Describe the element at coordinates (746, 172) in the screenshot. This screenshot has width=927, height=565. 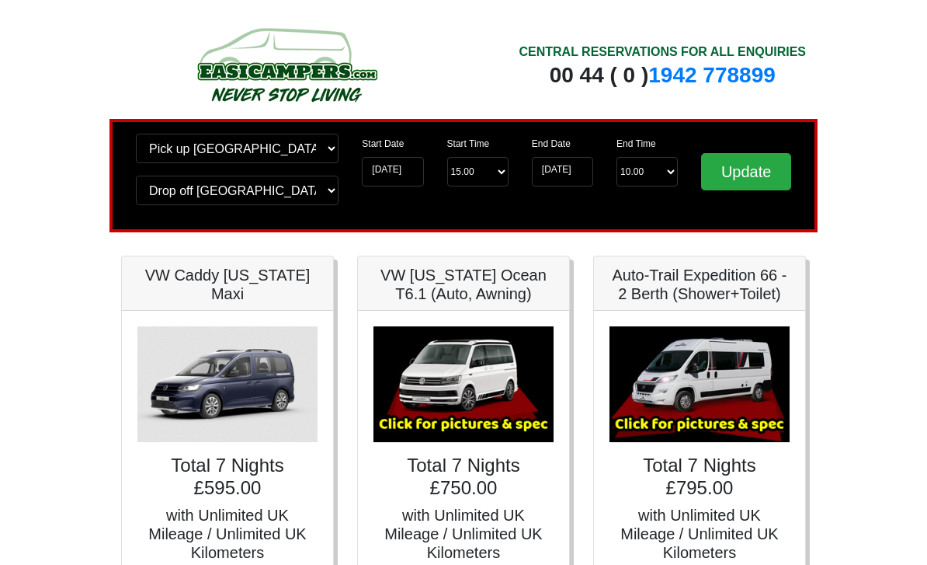
I see `input: Update` at that location.